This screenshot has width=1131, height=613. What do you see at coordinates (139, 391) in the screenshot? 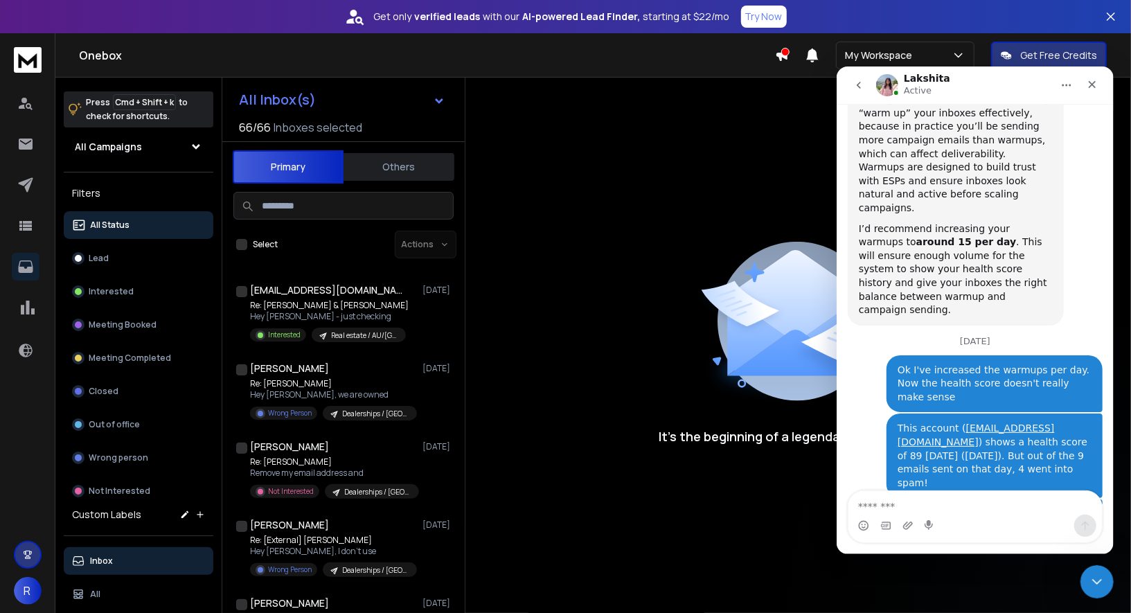
I see `button: Closed` at bounding box center [139, 391].